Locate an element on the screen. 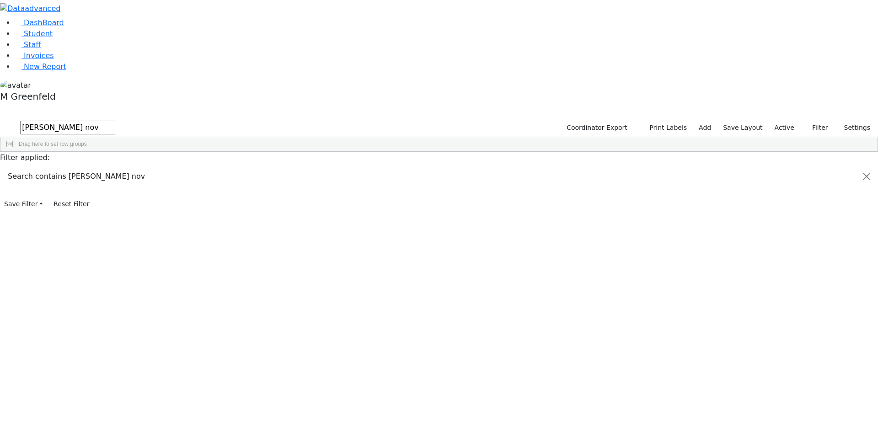 This screenshot has width=878, height=432. button: Filter is located at coordinates (816, 128).